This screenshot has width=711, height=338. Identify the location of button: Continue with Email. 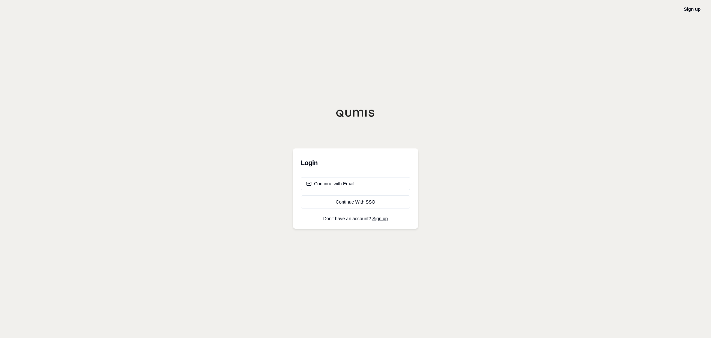
(355, 184).